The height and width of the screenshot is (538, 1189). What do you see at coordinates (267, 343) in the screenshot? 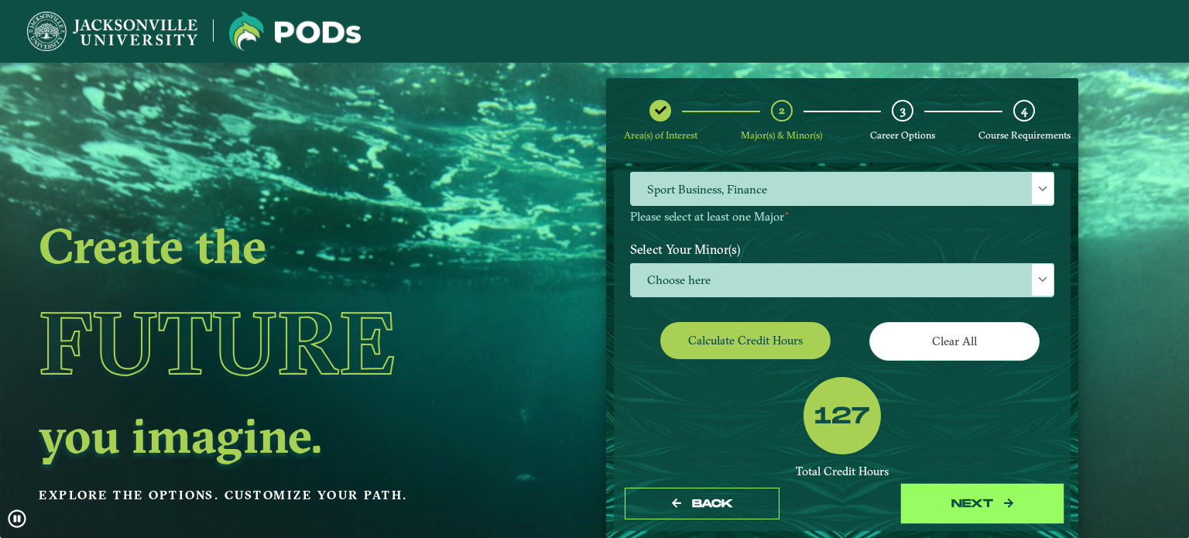
I see `h1: Future` at bounding box center [267, 343].